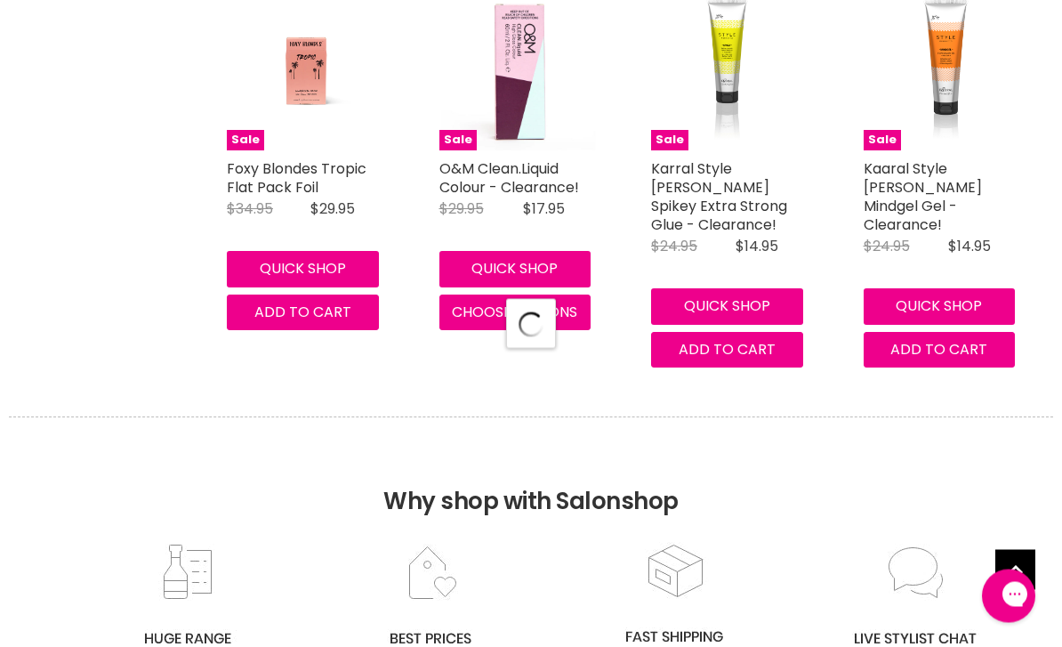 The image size is (1062, 647). I want to click on button: Gorgias live chat, so click(36, 33).